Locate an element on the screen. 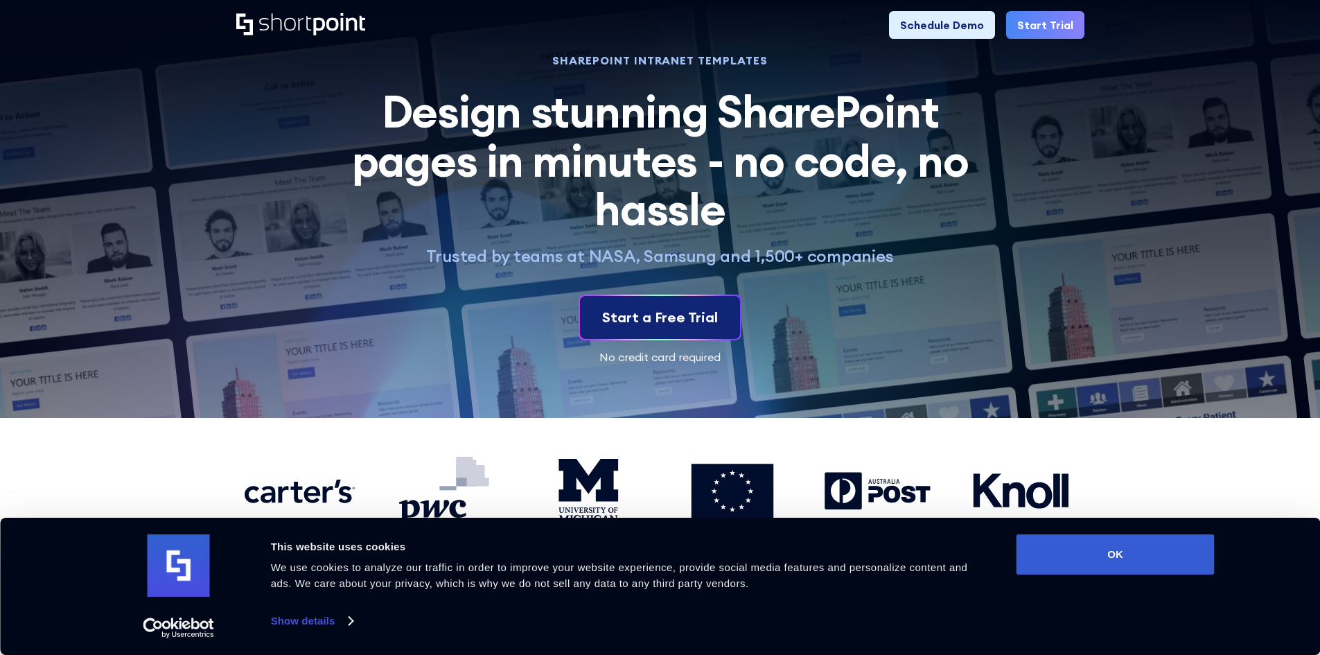 This screenshot has height=655, width=1320. a: Schedule Demo is located at coordinates (942, 25).